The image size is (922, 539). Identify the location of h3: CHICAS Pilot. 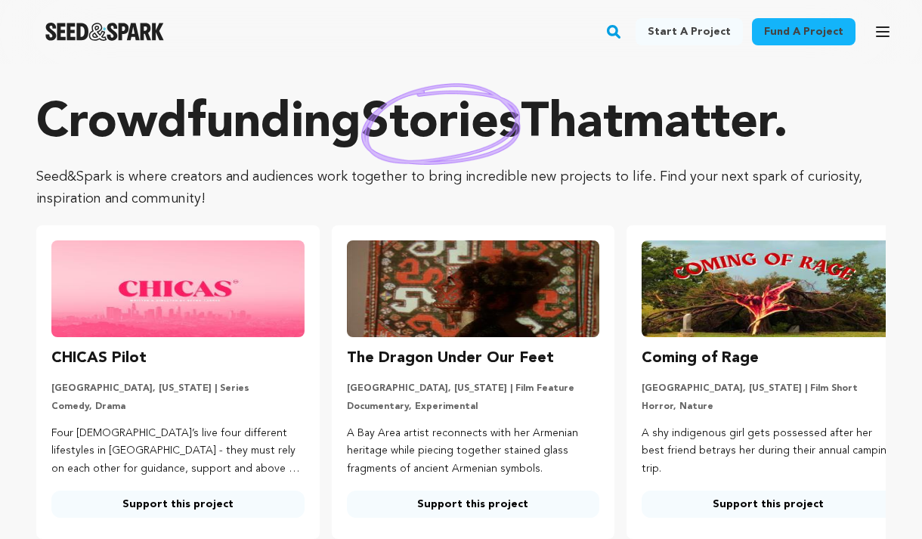
(99, 358).